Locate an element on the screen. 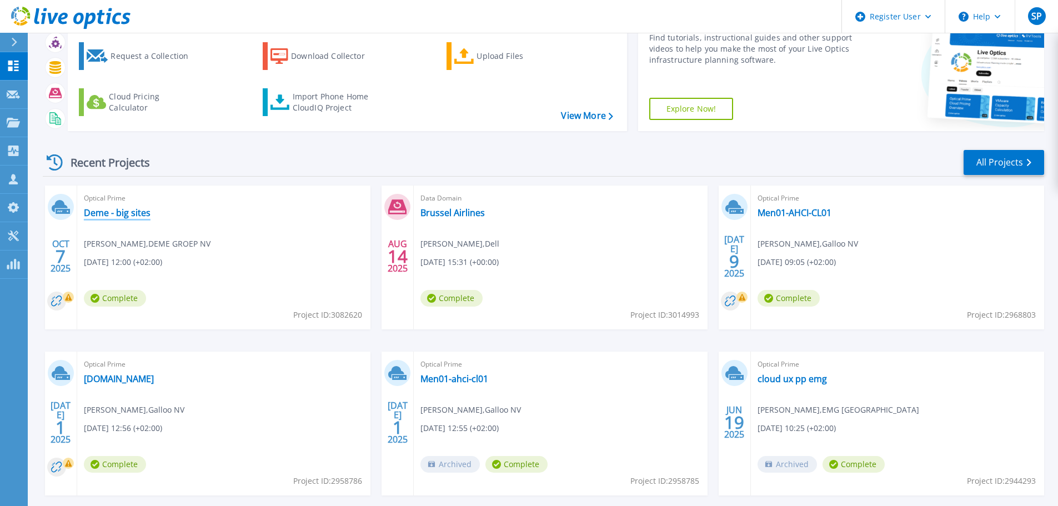 The width and height of the screenshot is (1058, 506). span: SP is located at coordinates (1037, 16).